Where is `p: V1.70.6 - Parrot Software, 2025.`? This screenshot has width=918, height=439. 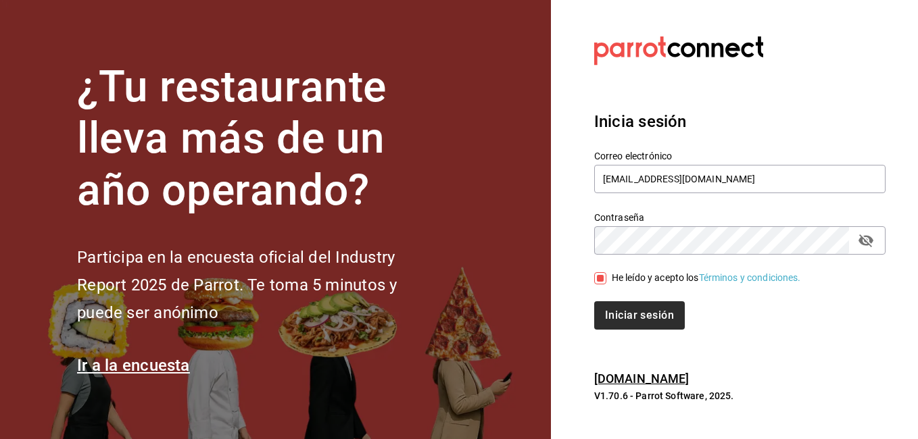
p: V1.70.6 - Parrot Software, 2025. is located at coordinates (740, 396).